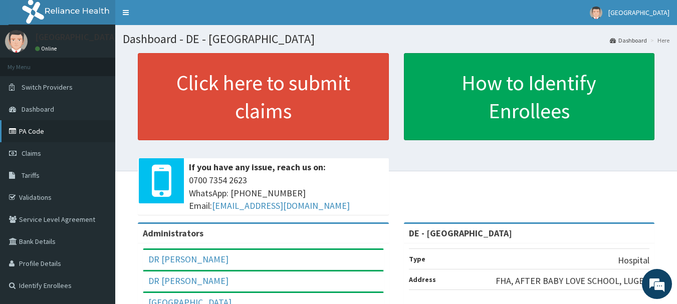 Image resolution: width=677 pixels, height=304 pixels. What do you see at coordinates (529, 97) in the screenshot?
I see `a: How to Identify Enrollees` at bounding box center [529, 97].